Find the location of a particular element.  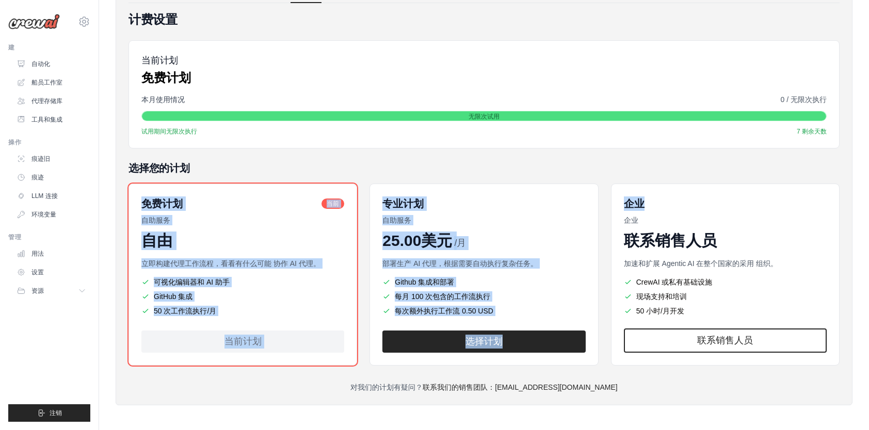

font: 自动化 is located at coordinates (41, 64).